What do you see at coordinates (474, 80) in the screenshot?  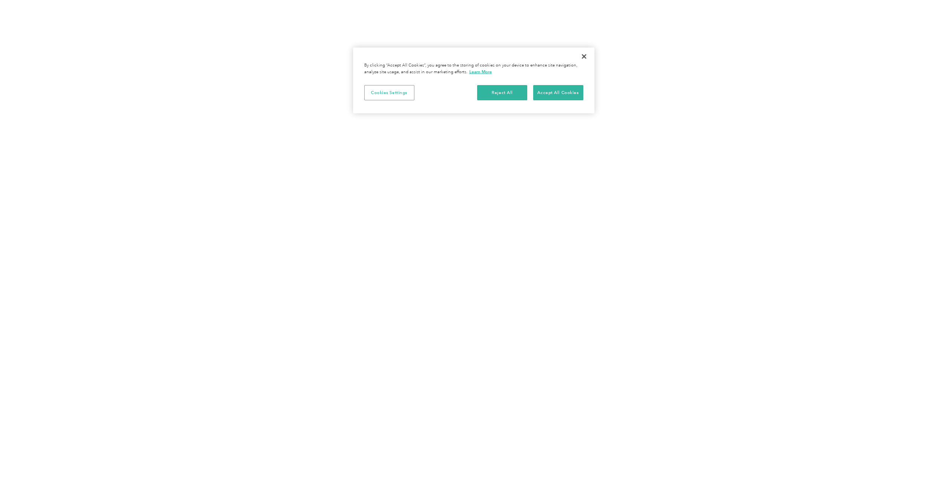 I see `div: Privacy` at bounding box center [474, 80].